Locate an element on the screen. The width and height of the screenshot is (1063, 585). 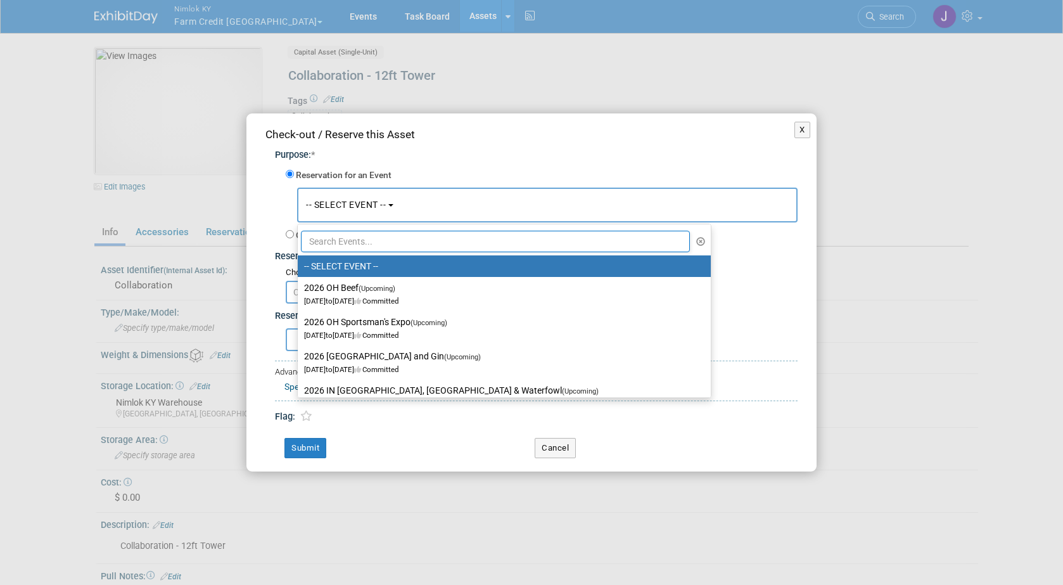
span: Reservation Notes: is located at coordinates (314, 316).